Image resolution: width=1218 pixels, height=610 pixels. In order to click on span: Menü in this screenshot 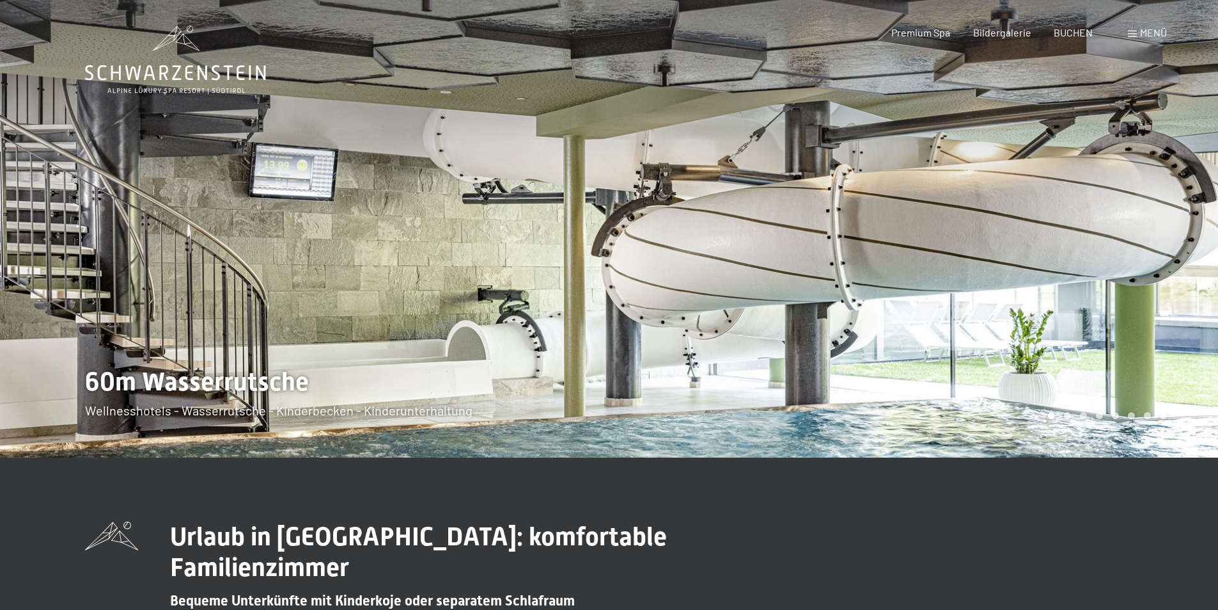, I will do `click(1154, 32)`.